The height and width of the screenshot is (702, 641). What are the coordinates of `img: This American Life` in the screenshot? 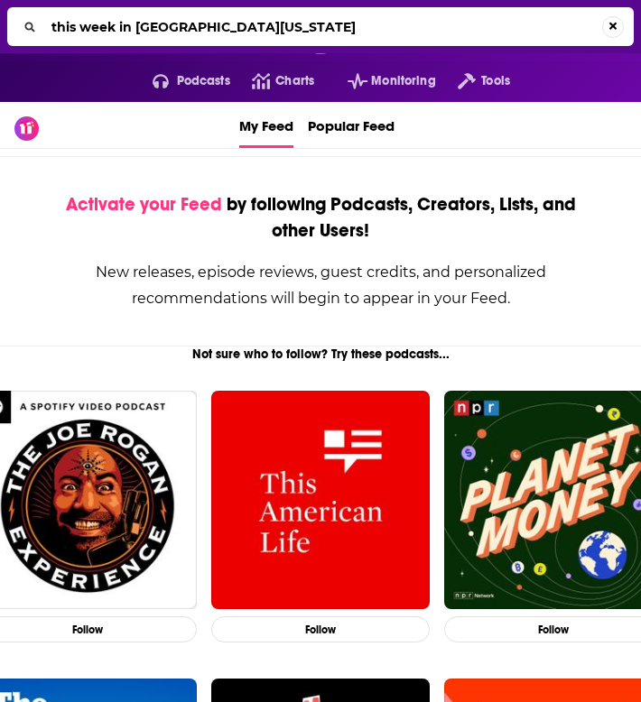 It's located at (320, 500).